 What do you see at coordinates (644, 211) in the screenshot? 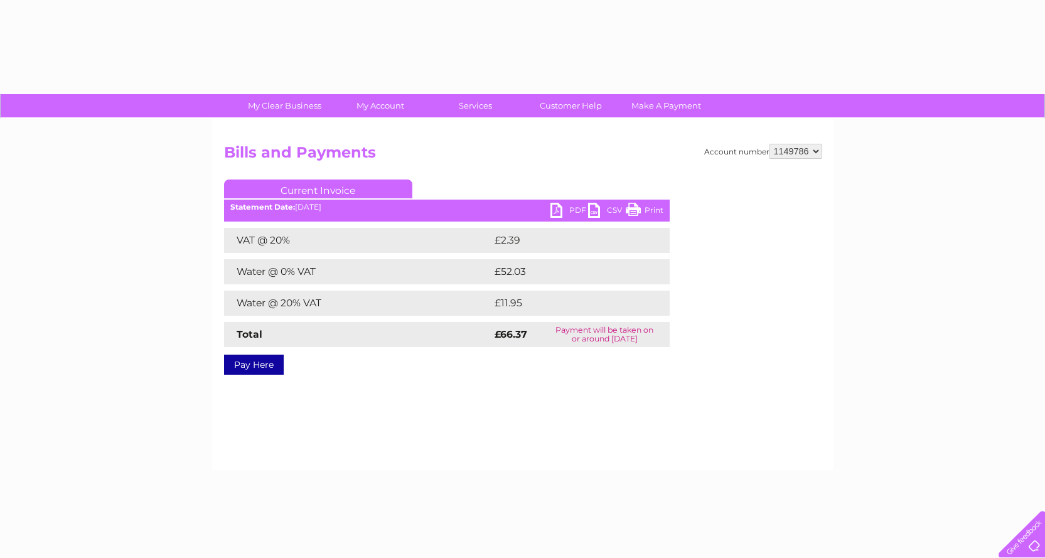
I see `a: Print` at bounding box center [644, 211].